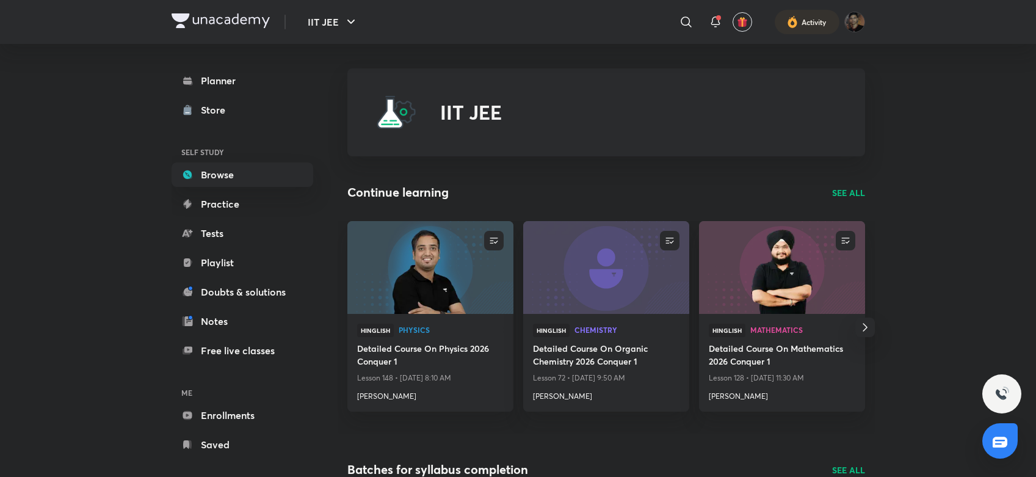  What do you see at coordinates (242, 110) in the screenshot?
I see `a: Store` at bounding box center [242, 110].